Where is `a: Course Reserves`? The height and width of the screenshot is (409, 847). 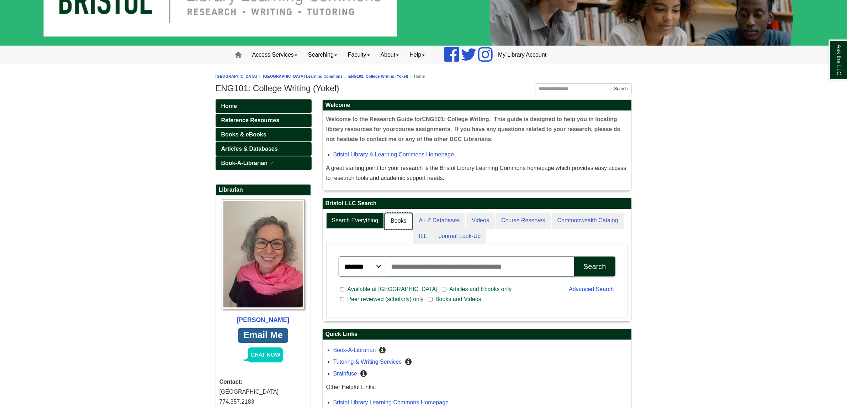
a: Course Reserves is located at coordinates (523, 220).